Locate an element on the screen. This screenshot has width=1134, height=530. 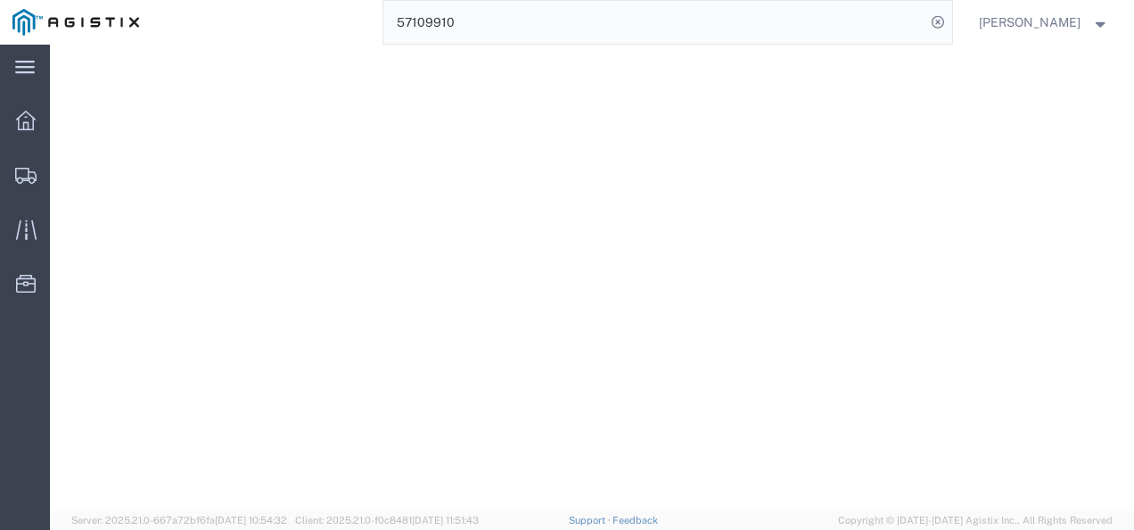
span: Server: 2025.21.0-667a72bf6fa is located at coordinates (179, 520).